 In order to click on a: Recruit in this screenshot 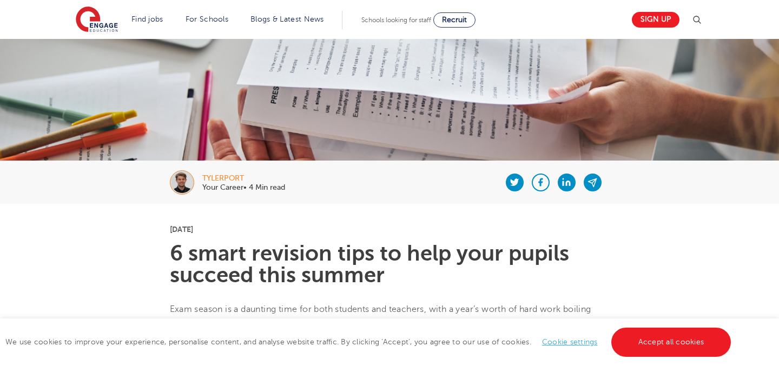, I will do `click(454, 20)`.